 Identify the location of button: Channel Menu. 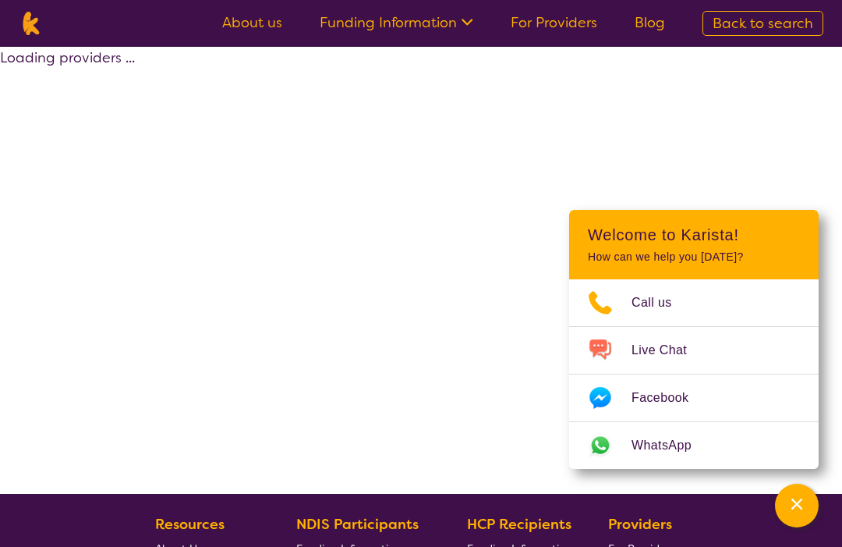
(797, 505).